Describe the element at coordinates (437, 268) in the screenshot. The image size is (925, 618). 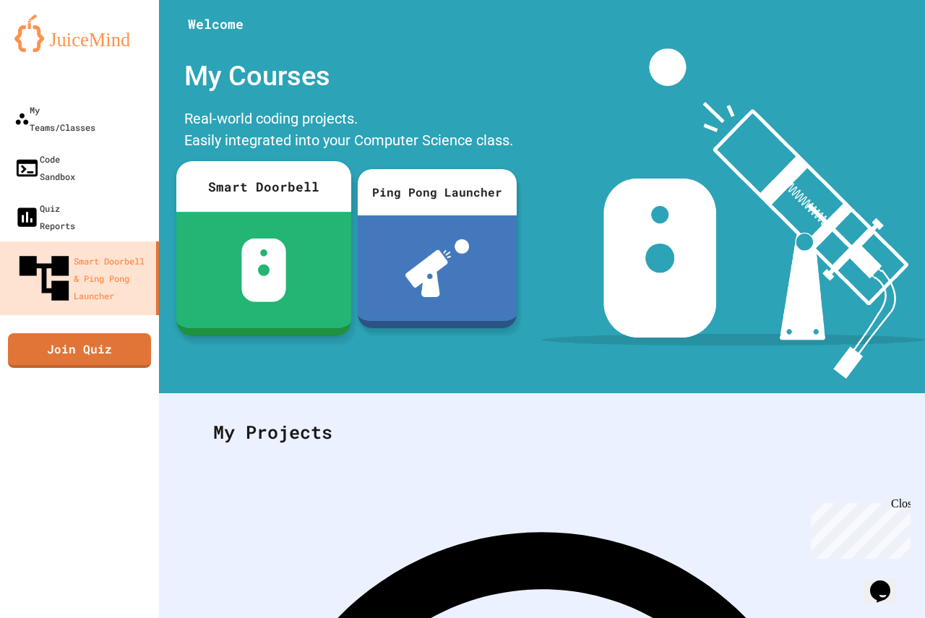
I see `img: ppl-with-ball.png` at that location.